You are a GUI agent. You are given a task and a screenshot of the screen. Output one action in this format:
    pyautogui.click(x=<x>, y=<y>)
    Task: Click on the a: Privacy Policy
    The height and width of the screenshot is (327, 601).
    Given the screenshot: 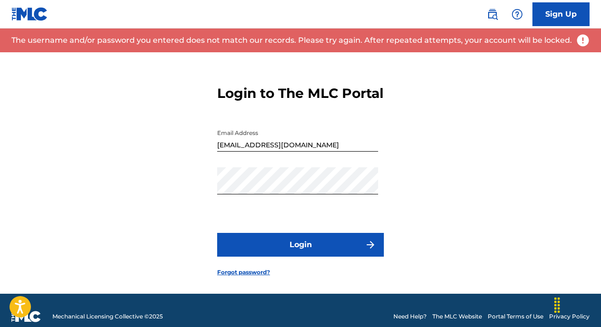 What is the action you would take?
    pyautogui.click(x=569, y=317)
    